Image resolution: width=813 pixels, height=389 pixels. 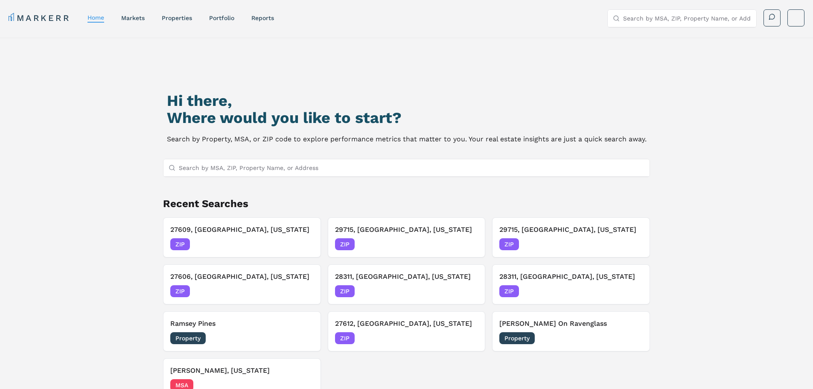 I want to click on h2: Where would you like to start?, so click(x=406, y=118).